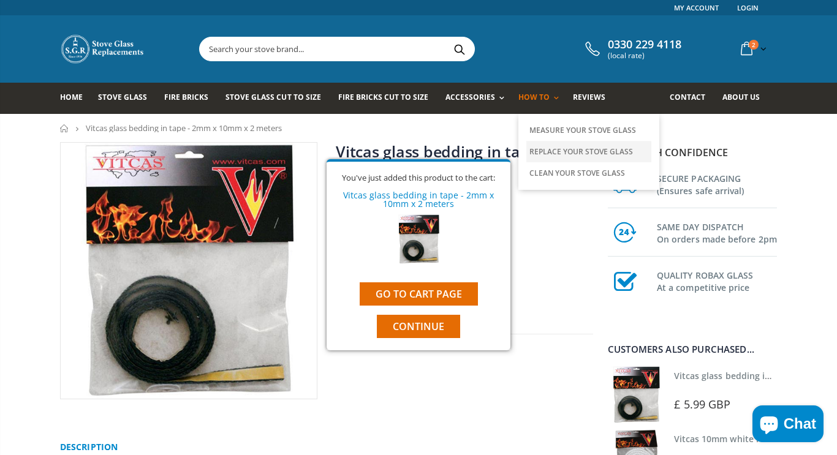 The width and height of the screenshot is (837, 455). Describe the element at coordinates (746, 98) in the screenshot. I see `a: About us` at that location.